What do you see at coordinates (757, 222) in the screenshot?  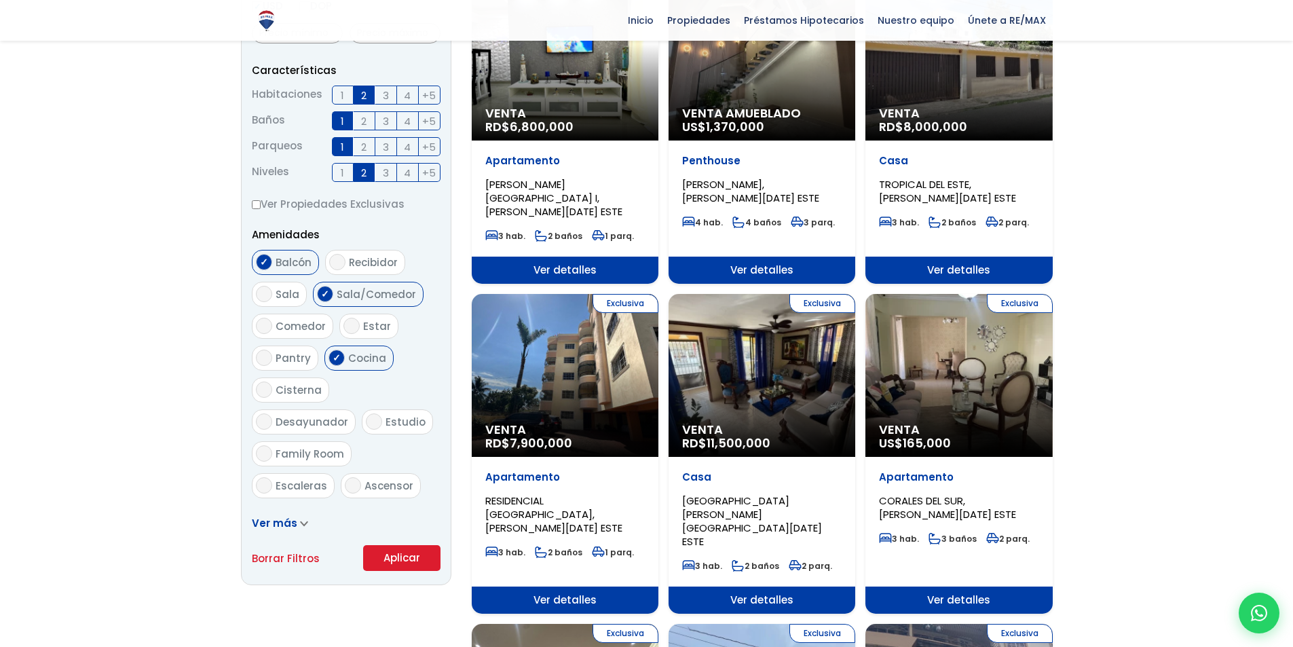 I see `span: 4 baños` at bounding box center [757, 222].